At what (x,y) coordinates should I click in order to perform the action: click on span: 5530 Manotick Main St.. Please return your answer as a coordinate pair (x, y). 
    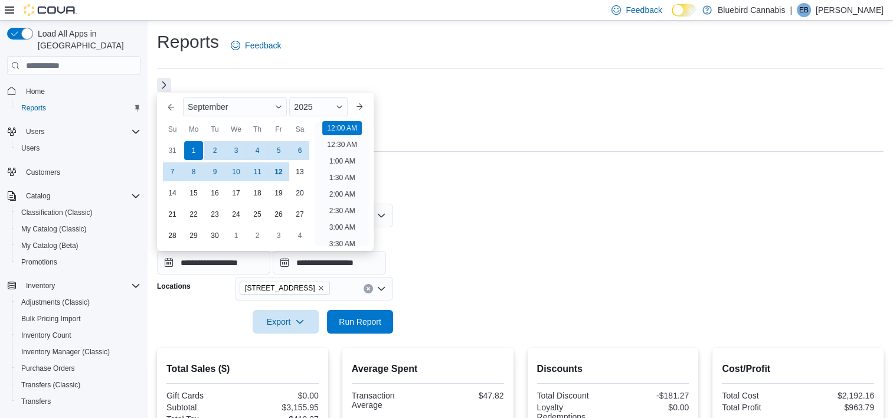
    Looking at the image, I should click on (285, 288).